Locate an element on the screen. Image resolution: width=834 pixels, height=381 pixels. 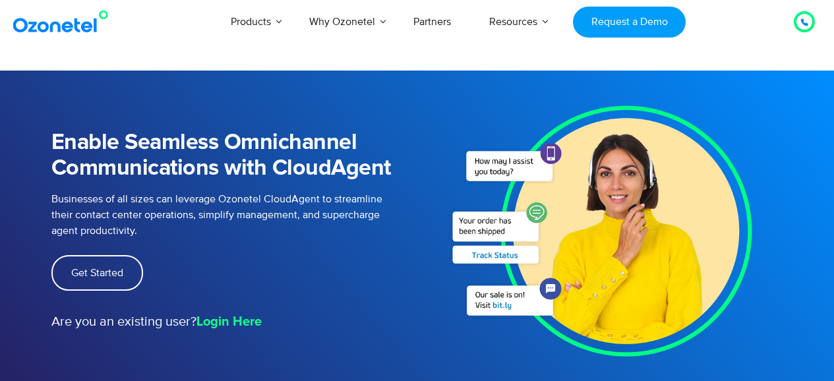
span: Get Started is located at coordinates (97, 273).